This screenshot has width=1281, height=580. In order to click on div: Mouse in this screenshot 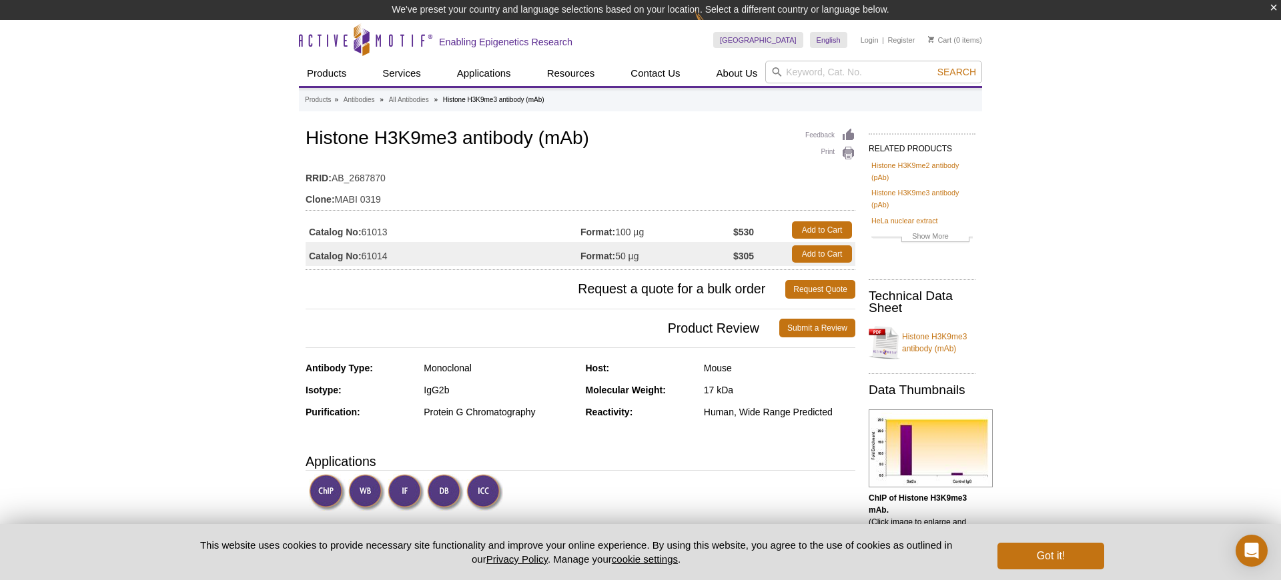, I will do `click(779, 368)`.